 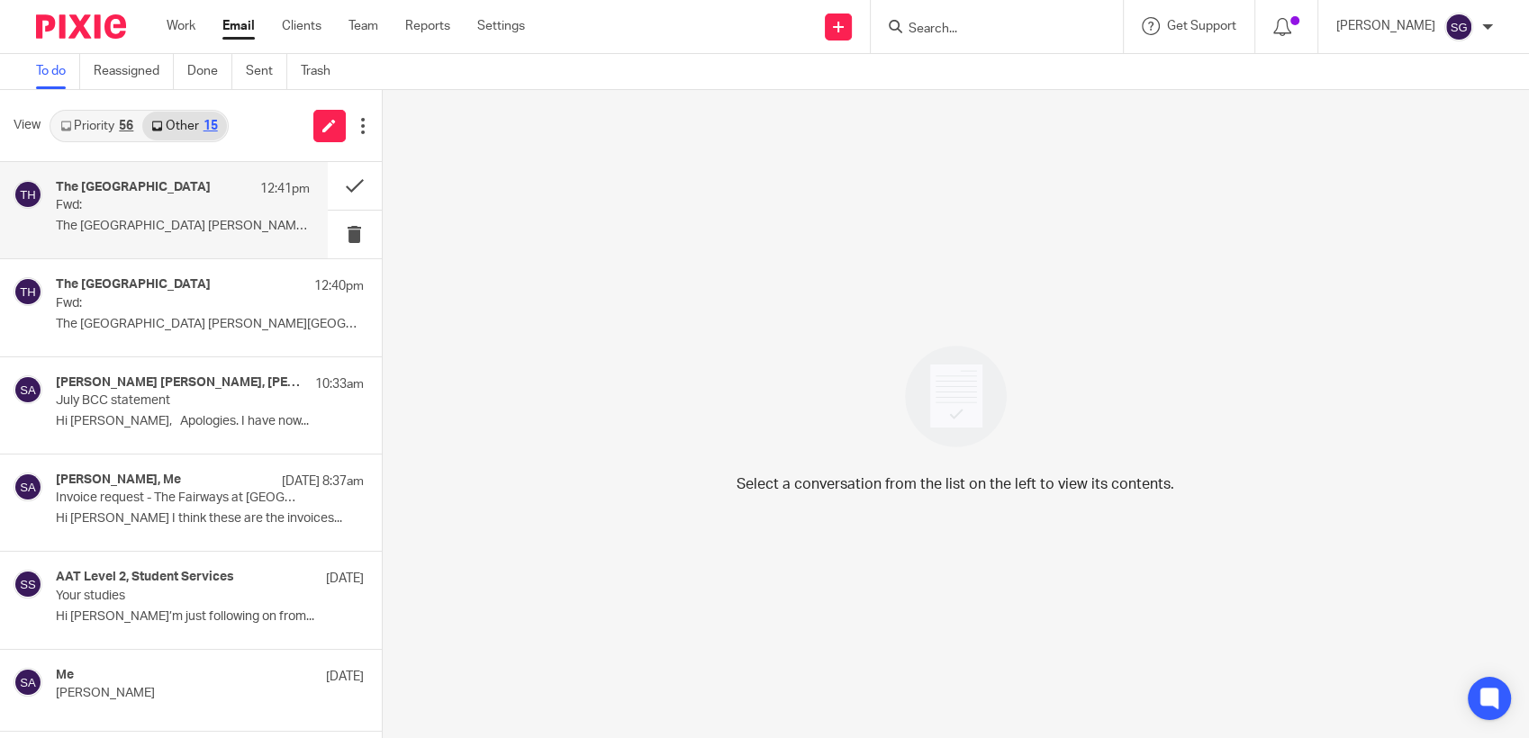 I want to click on p: 10:33am, so click(x=339, y=384).